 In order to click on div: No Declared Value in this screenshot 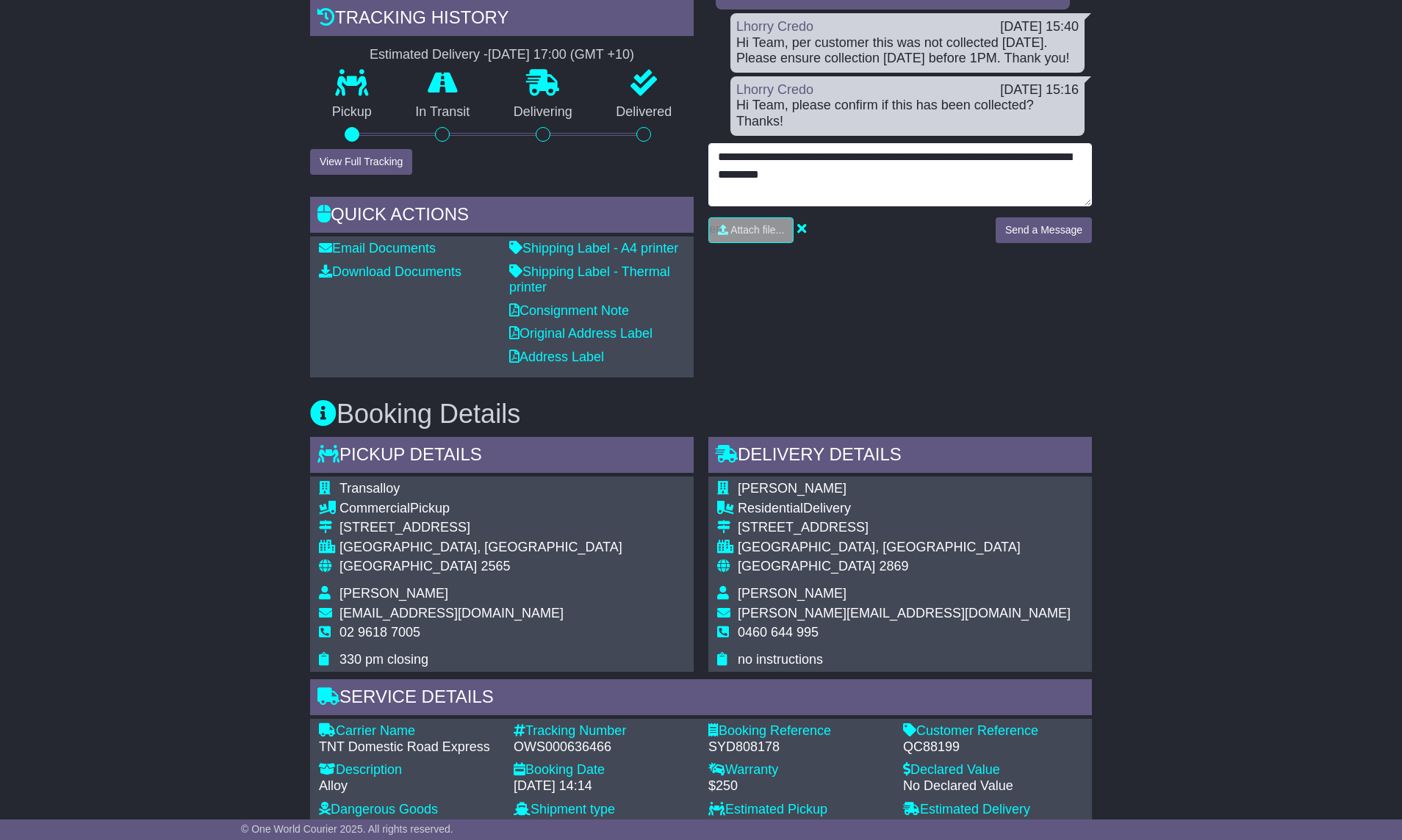, I will do `click(993, 787)`.